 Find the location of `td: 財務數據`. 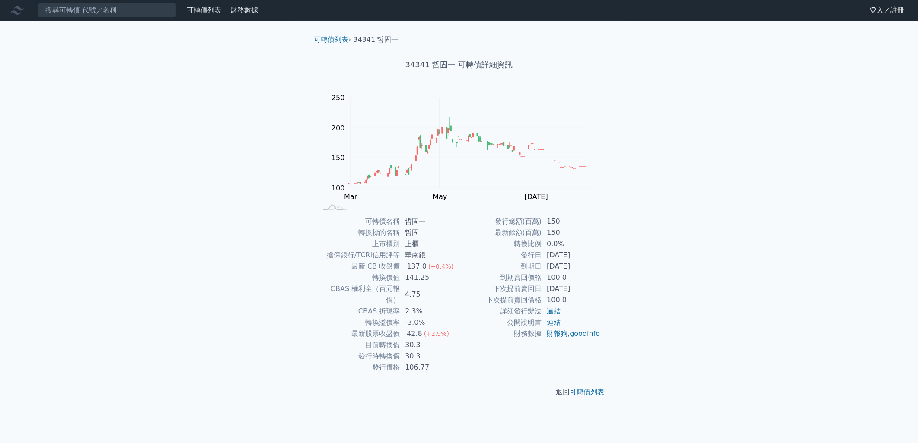

td: 財務數據 is located at coordinates (500, 334).